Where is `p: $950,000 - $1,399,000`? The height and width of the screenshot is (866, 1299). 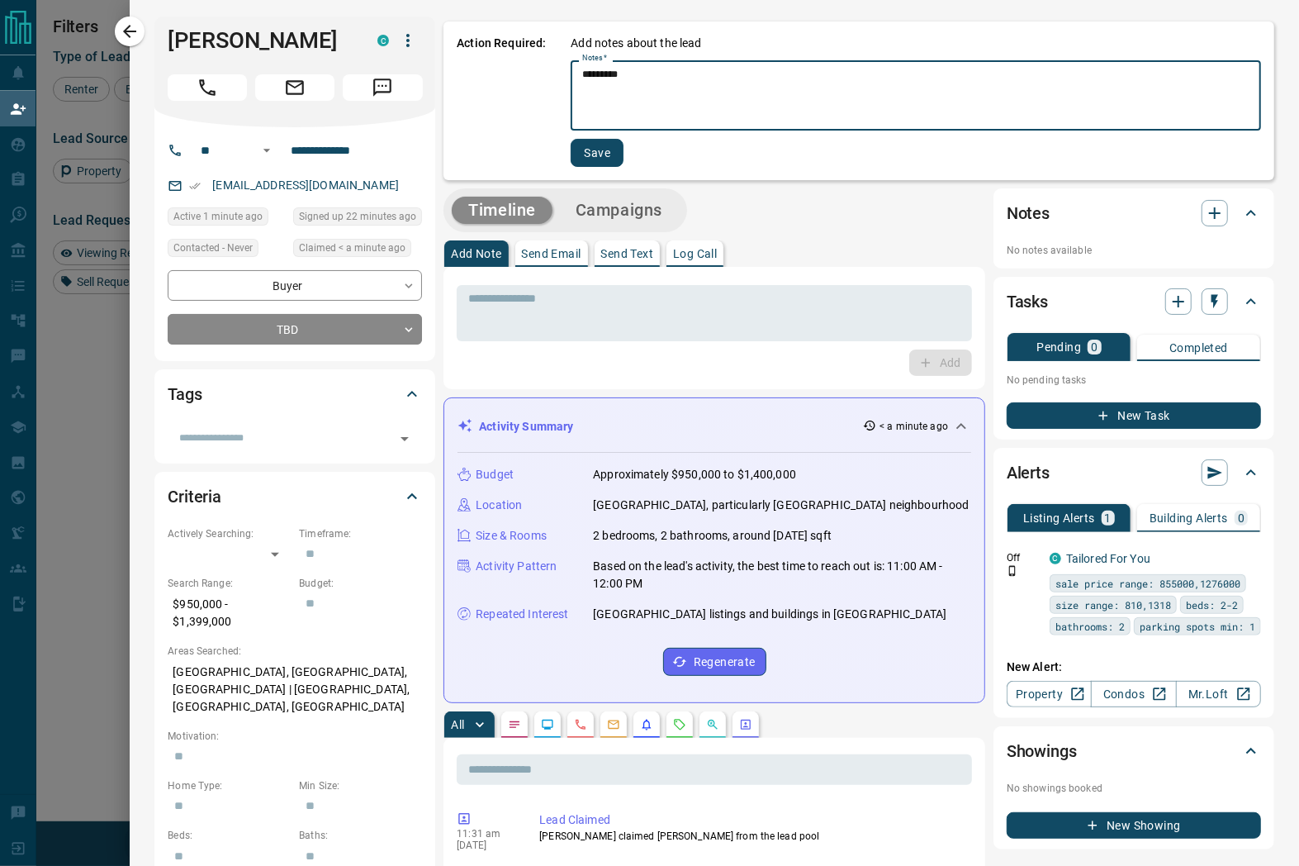 p: $950,000 - $1,399,000 is located at coordinates (229, 613).